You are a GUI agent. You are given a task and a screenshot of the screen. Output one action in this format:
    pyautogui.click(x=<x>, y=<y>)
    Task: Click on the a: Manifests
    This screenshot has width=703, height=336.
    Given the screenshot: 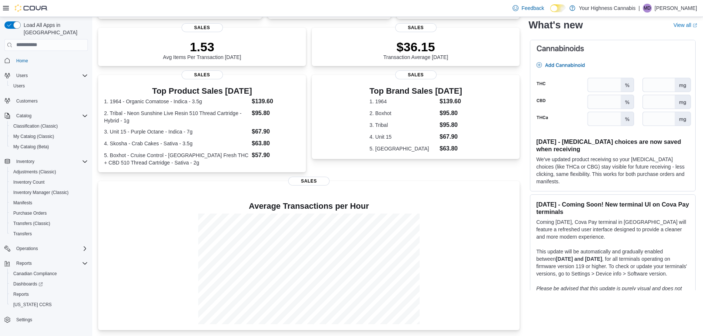 What is the action you would take?
    pyautogui.click(x=23, y=203)
    